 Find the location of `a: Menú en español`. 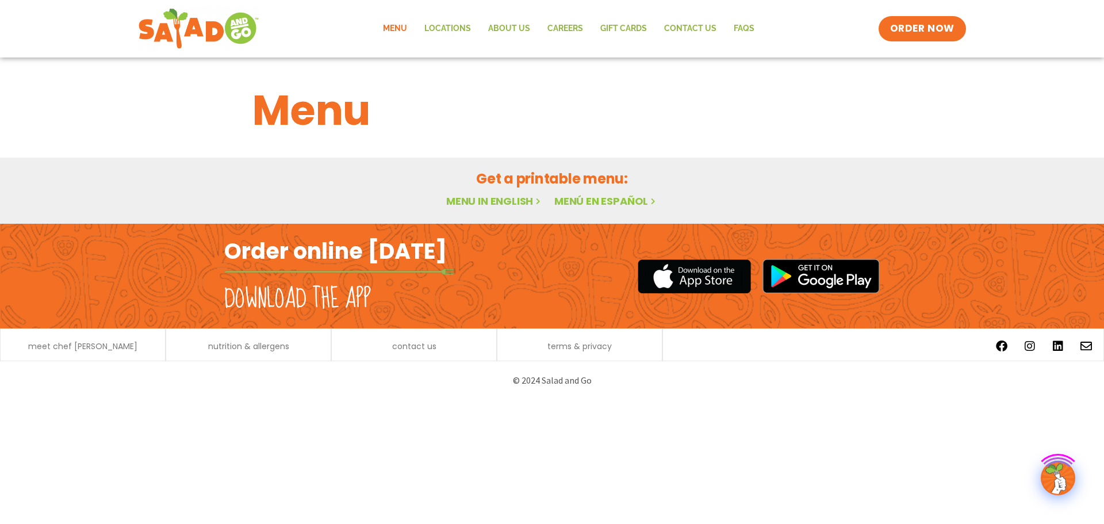

a: Menú en español is located at coordinates (606, 201).